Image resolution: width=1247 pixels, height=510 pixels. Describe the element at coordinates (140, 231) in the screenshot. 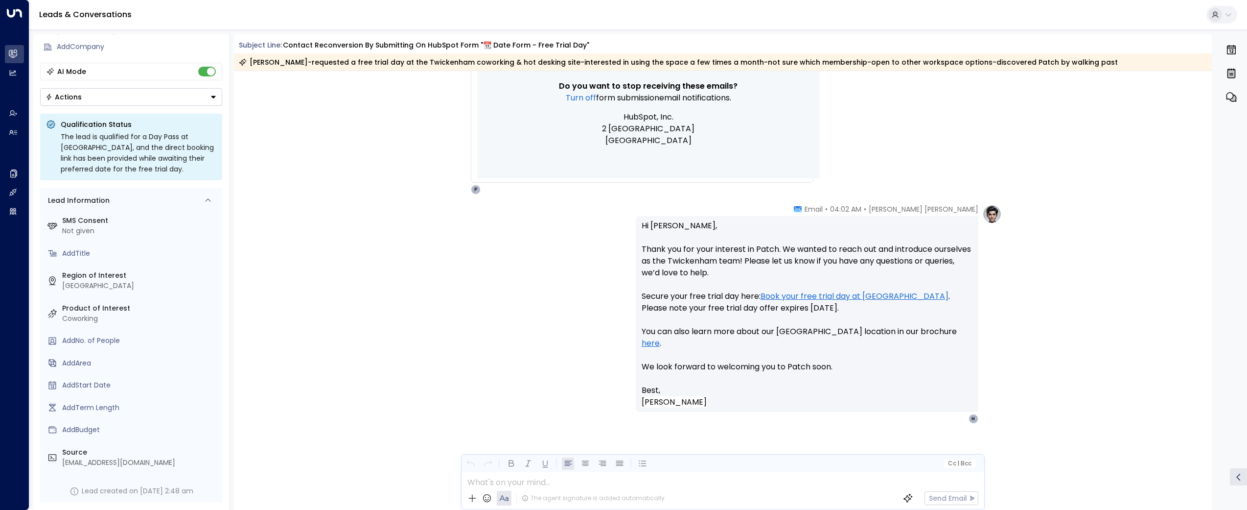

I see `div: Not given` at that location.